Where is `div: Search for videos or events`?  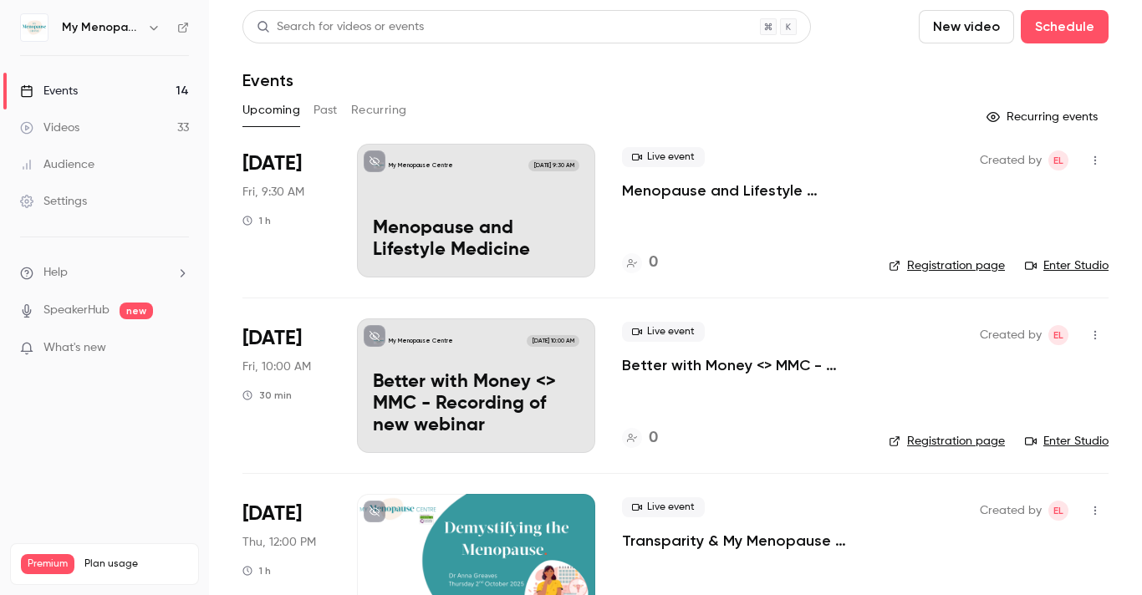
div: Search for videos or events is located at coordinates (340, 27).